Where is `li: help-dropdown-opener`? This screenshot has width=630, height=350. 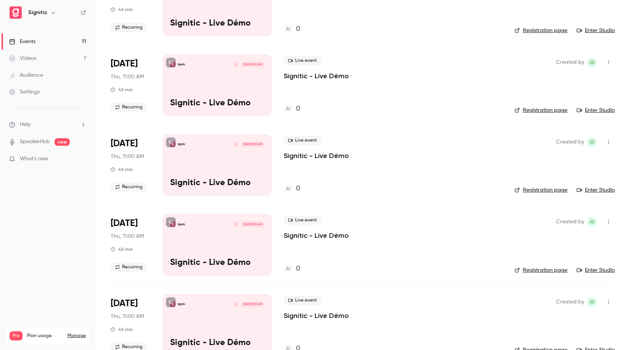
li: help-dropdown-opener is located at coordinates (48, 124).